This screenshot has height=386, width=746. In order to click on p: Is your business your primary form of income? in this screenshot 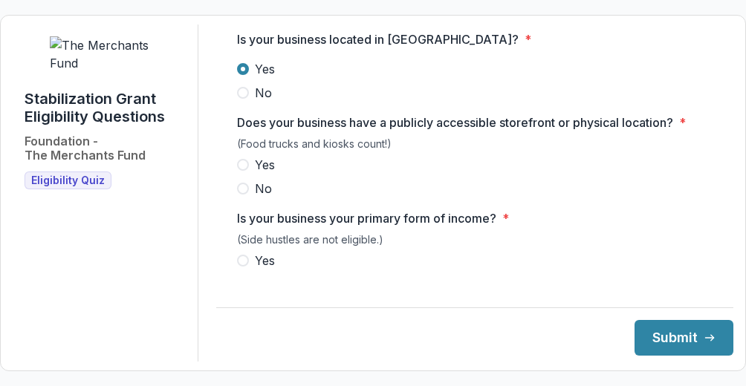, I will do `click(366, 218)`.